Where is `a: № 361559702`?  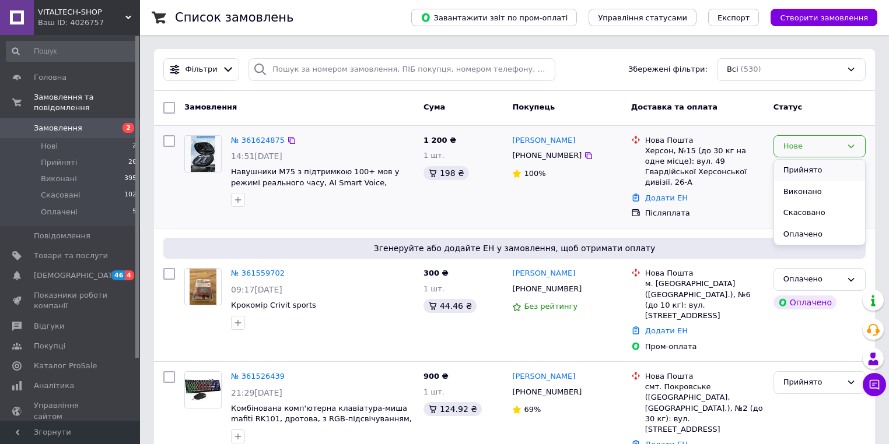 a: № 361559702 is located at coordinates (258, 273).